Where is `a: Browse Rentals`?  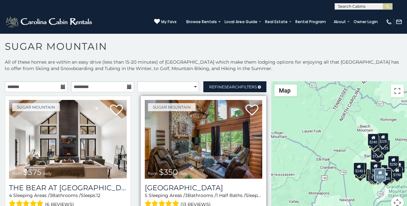
a: Browse Rentals is located at coordinates (201, 22).